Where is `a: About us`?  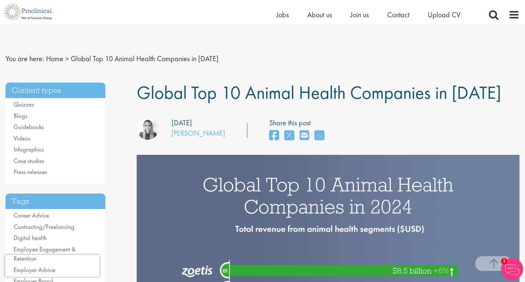 a: About us is located at coordinates (319, 15).